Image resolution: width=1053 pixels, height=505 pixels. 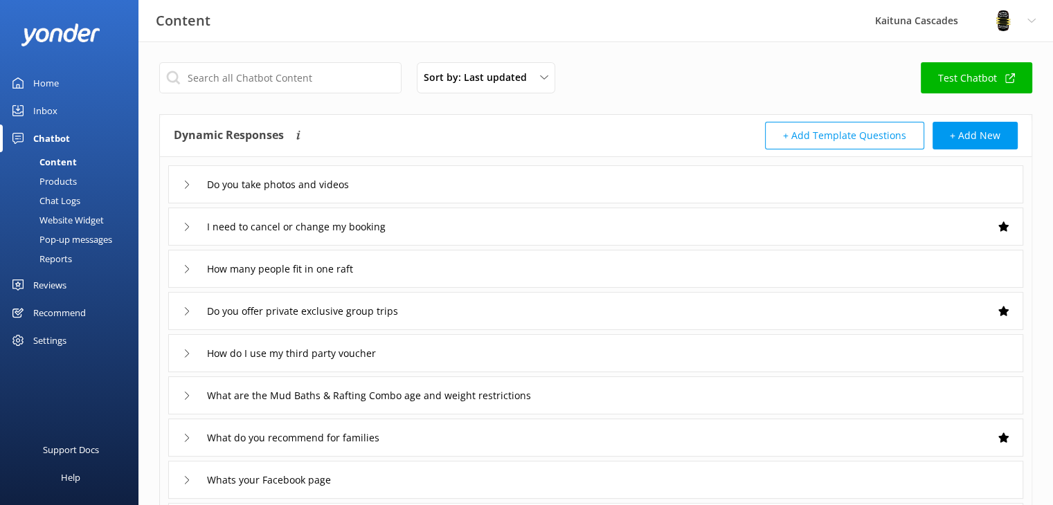 What do you see at coordinates (280, 78) in the screenshot?
I see `input: Search all Chatbot Content` at bounding box center [280, 78].